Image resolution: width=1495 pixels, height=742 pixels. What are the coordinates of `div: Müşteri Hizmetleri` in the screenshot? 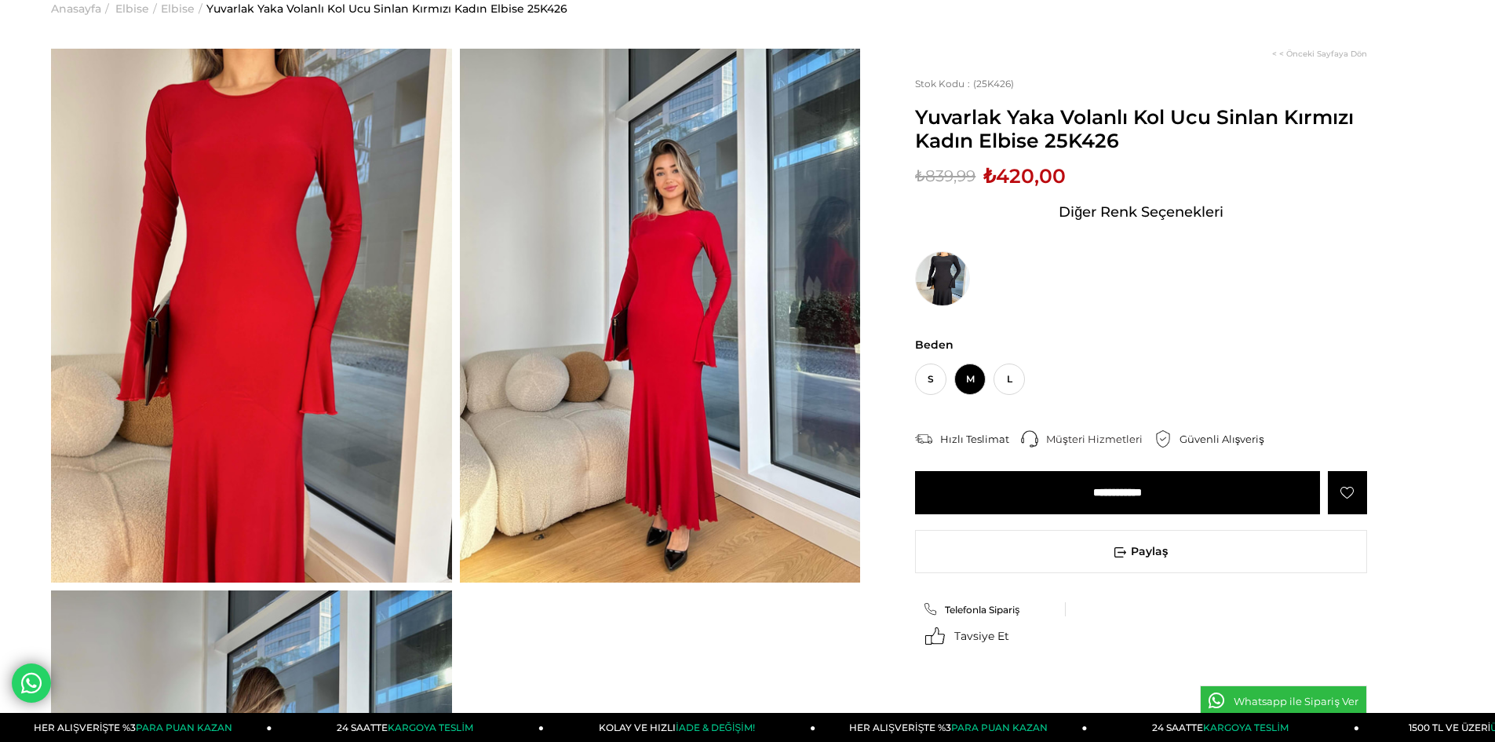 It's located at (1101, 439).